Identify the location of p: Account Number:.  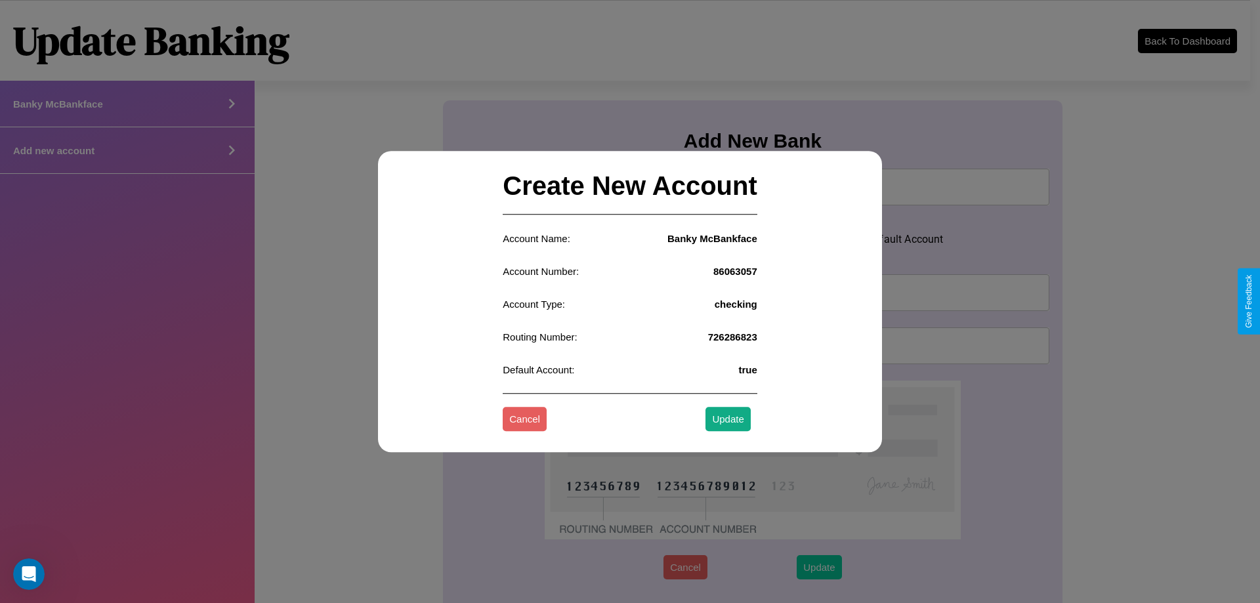
(541, 271).